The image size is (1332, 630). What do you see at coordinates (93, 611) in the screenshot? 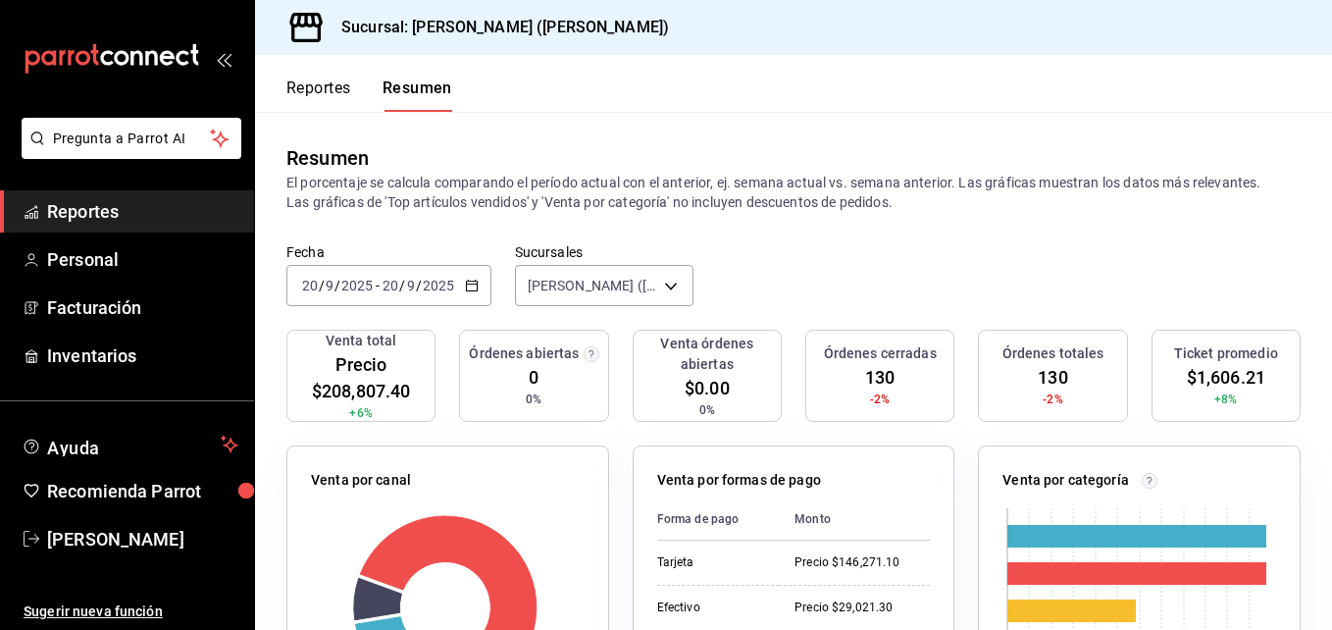
I see `font: Sugerir nueva función` at bounding box center [93, 611].